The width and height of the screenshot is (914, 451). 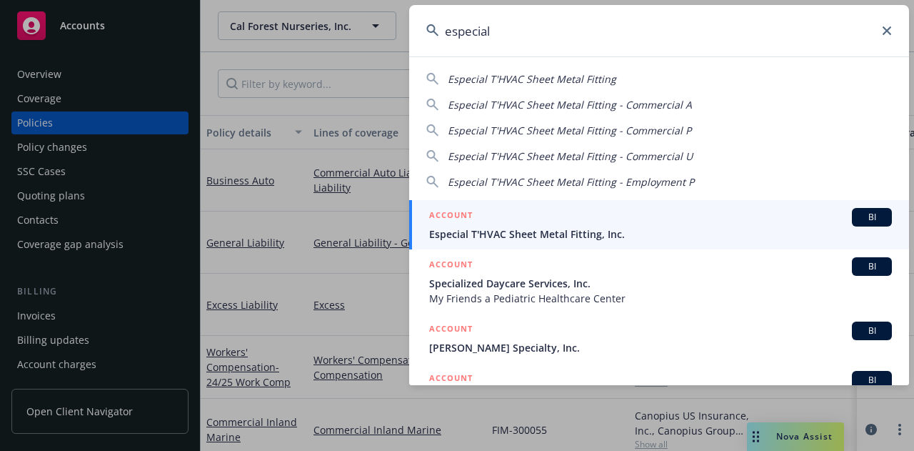 What do you see at coordinates (661, 298) in the screenshot?
I see `span: My Friends a Pediatric Healthcare Center` at bounding box center [661, 298].